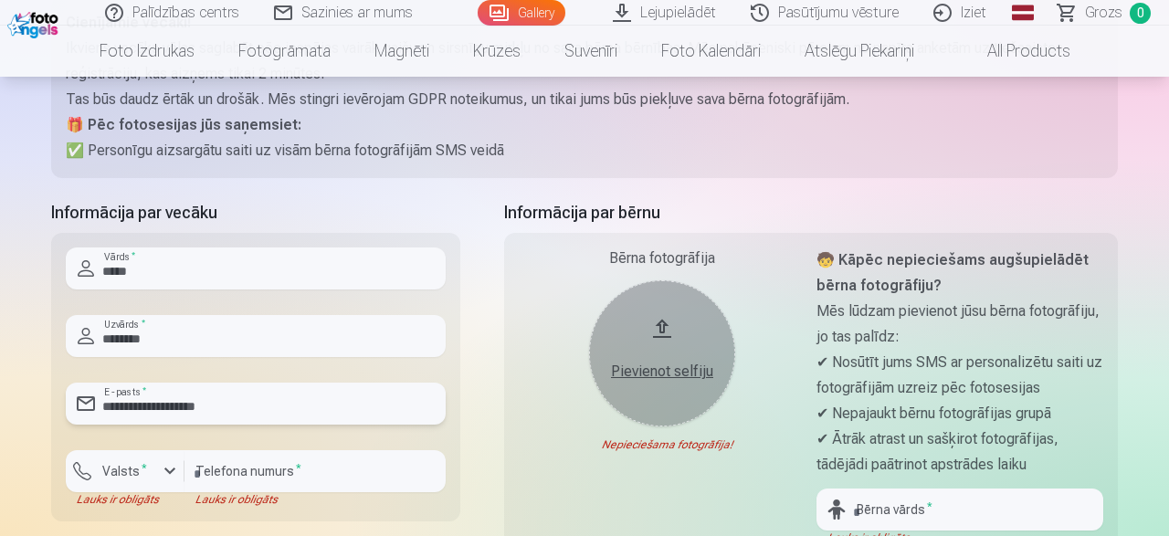 The image size is (1169, 536). I want to click on div: Pievienot selfiju, so click(662, 372).